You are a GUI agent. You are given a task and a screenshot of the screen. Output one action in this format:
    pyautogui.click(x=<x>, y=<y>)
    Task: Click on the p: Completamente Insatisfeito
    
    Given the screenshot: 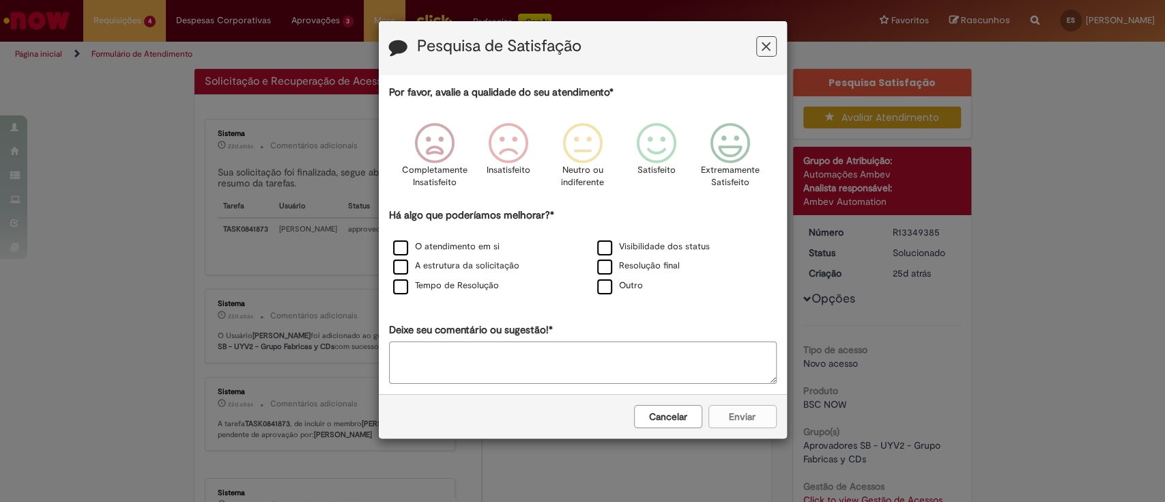 What is the action you would take?
    pyautogui.click(x=435, y=176)
    